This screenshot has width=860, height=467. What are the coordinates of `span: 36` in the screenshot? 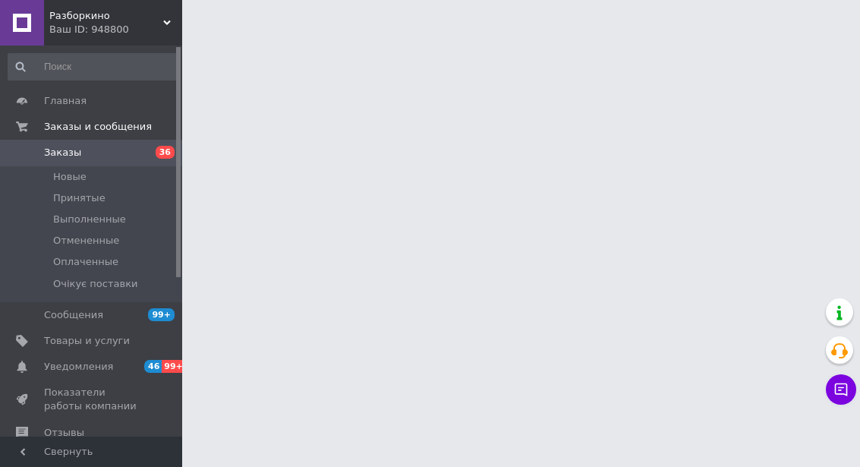 It's located at (165, 152).